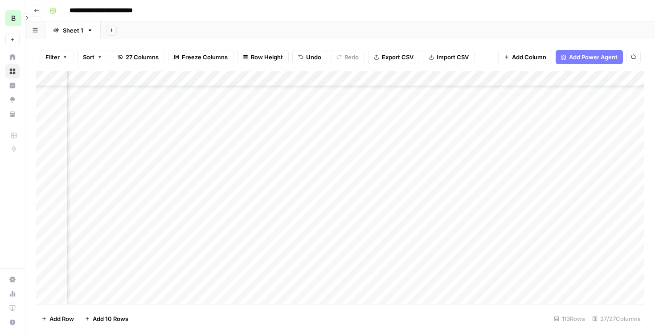 The height and width of the screenshot is (333, 655). I want to click on button: Add 10 Rows, so click(106, 318).